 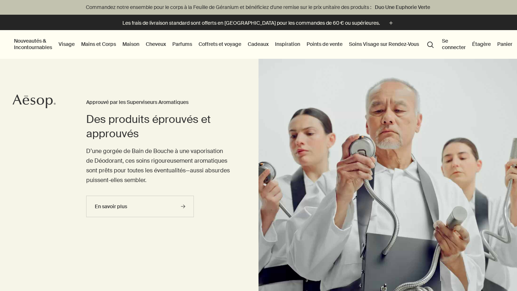 What do you see at coordinates (258, 7) in the screenshot?
I see `p: Commandez notre ensemble pour le corps à la Feuille de Géranium et bénéficiez d'une remise sur le...` at bounding box center [258, 7].